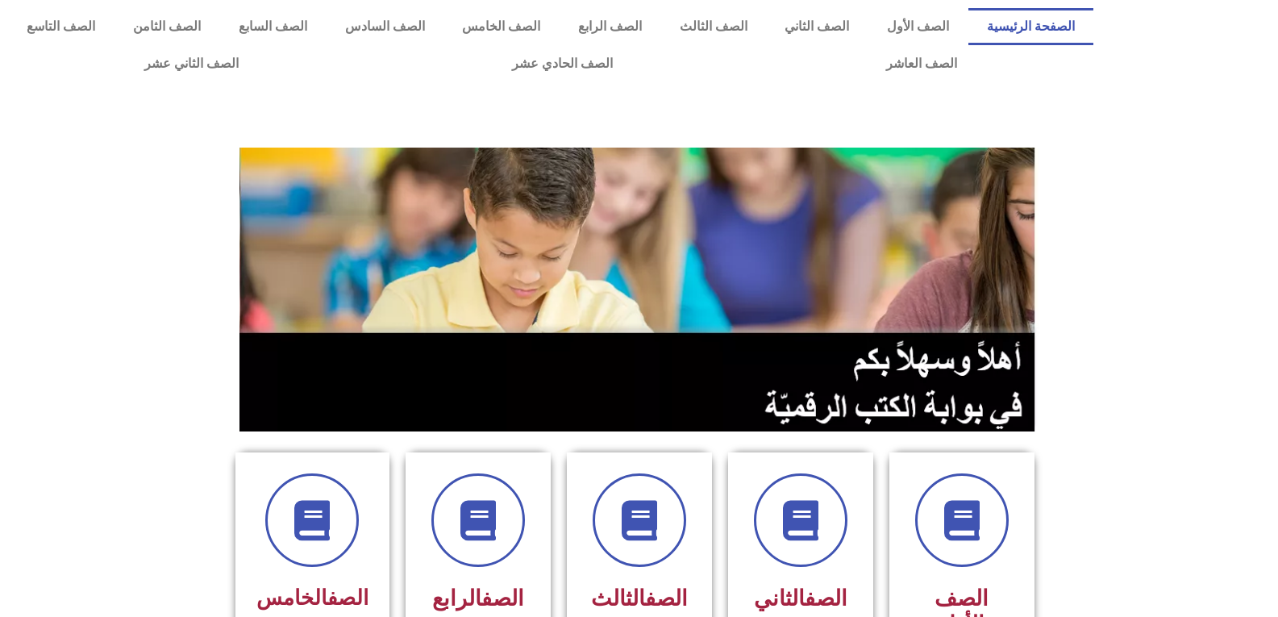  Describe the element at coordinates (817, 27) in the screenshot. I see `a: الصف الثاني` at that location.